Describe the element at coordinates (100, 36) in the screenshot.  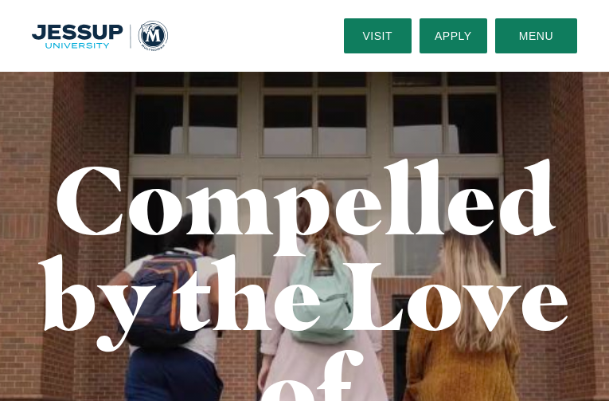
I see `a: Home` at that location.